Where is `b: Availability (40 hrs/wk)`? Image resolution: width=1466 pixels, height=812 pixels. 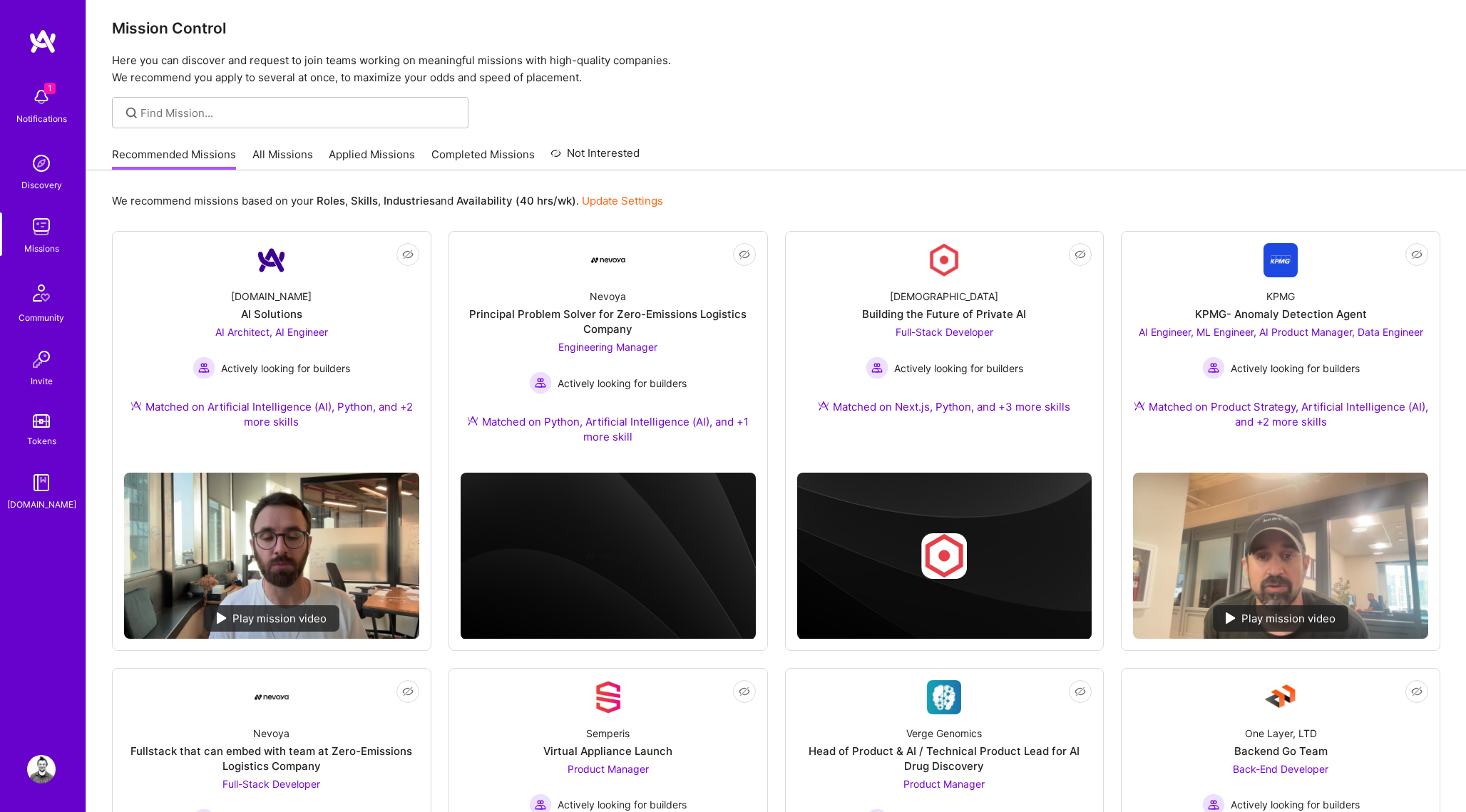
b: Availability (40 hrs/wk) is located at coordinates (516, 201).